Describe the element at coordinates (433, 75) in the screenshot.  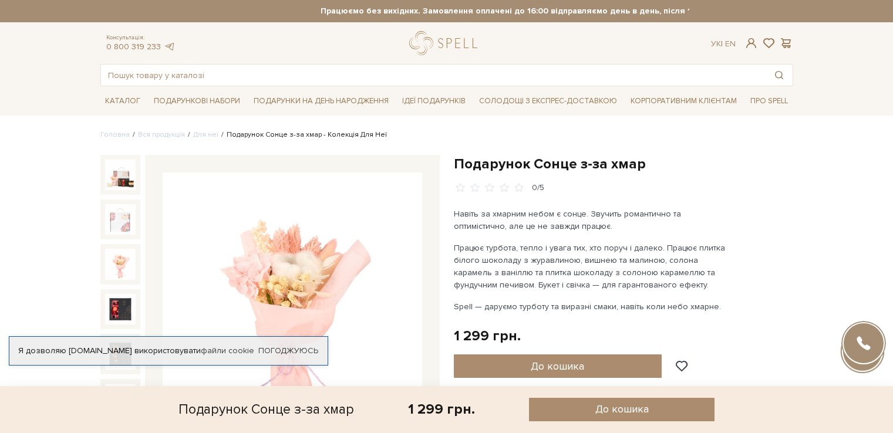
I see `input: Пошук товару у каталозі` at that location.